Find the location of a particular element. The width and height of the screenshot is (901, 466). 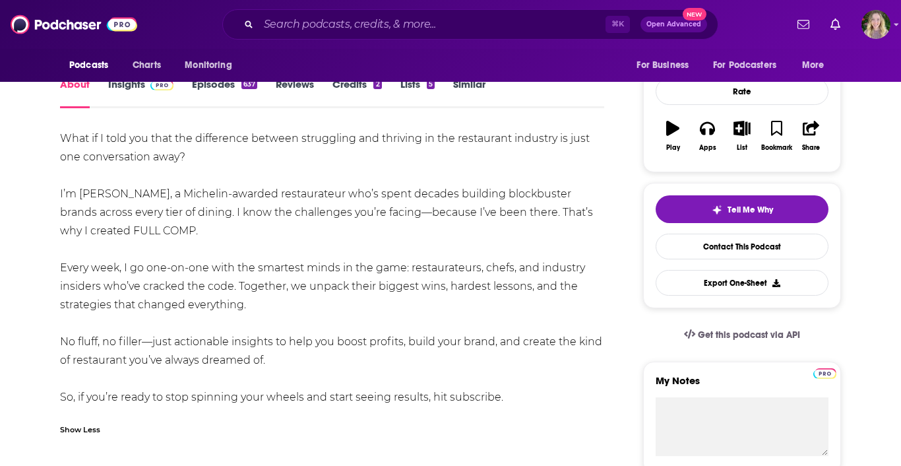

img: Podchaser - Follow, Share and Rate Podcasts is located at coordinates (74, 24).